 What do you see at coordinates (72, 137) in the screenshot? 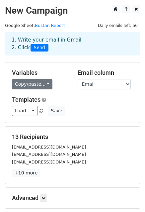
I see `h5: 13 Recipients` at bounding box center [72, 137].